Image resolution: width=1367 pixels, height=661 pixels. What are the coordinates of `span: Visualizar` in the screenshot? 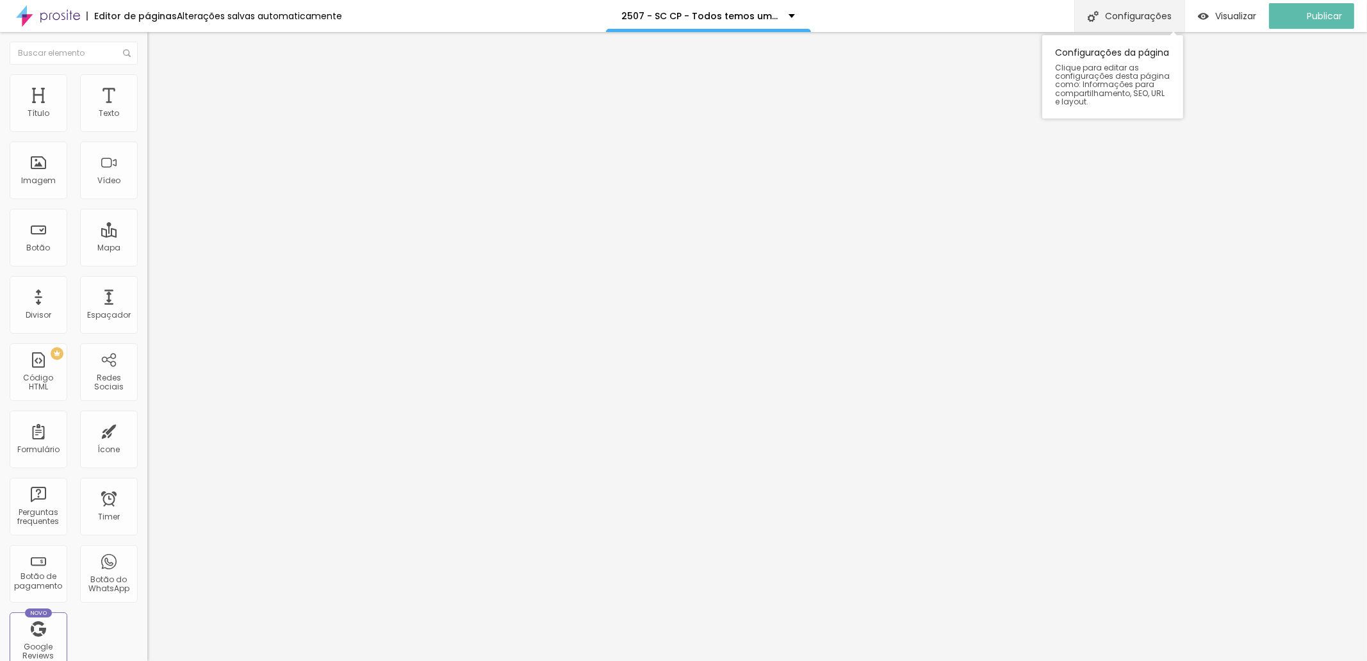 It's located at (1236, 16).